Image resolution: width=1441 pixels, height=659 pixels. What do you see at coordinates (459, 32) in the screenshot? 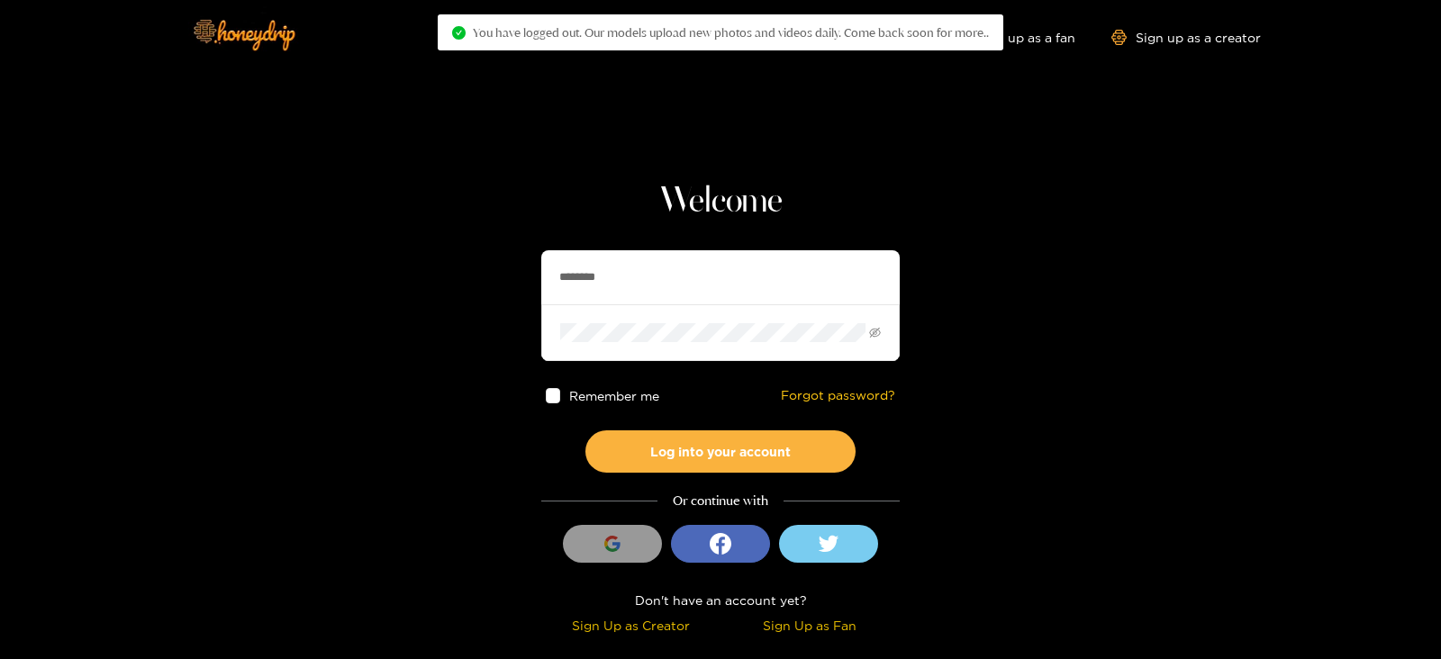
I see `span: check-circle` at bounding box center [459, 32].